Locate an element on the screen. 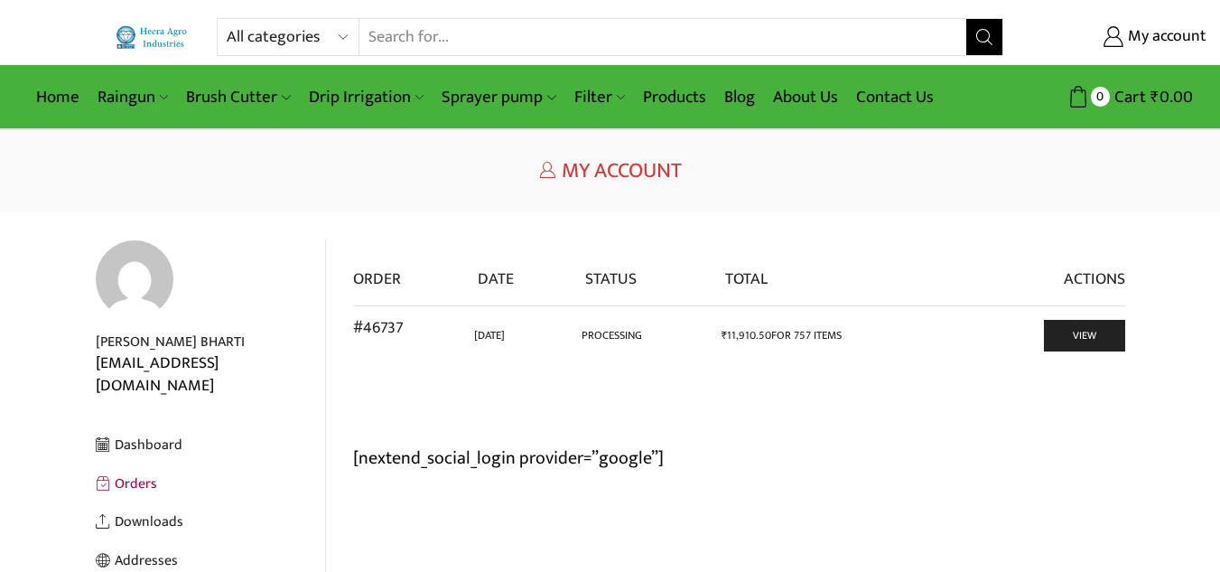 Image resolution: width=1220 pixels, height=572 pixels. span: Total is located at coordinates (746, 279).